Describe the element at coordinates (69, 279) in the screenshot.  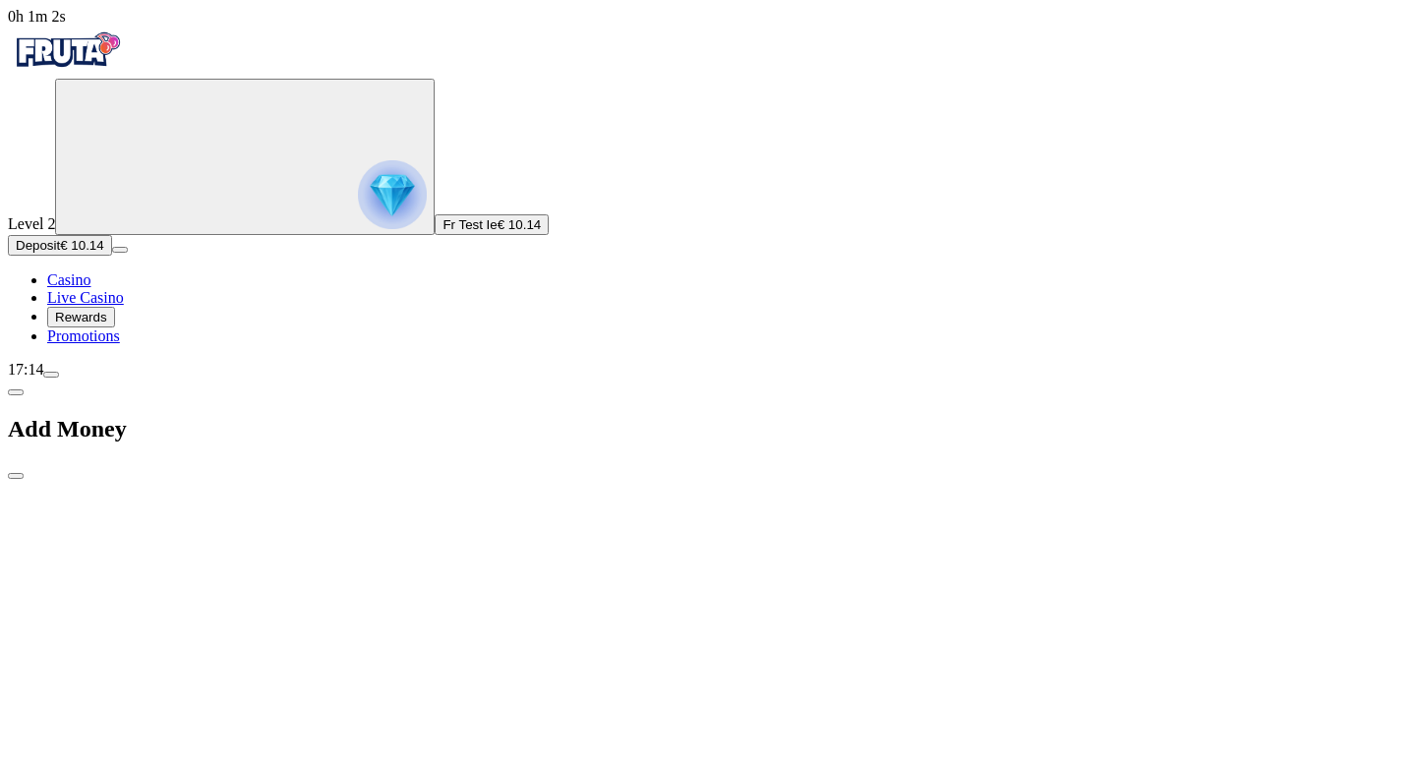
I see `span: Casino` at that location.